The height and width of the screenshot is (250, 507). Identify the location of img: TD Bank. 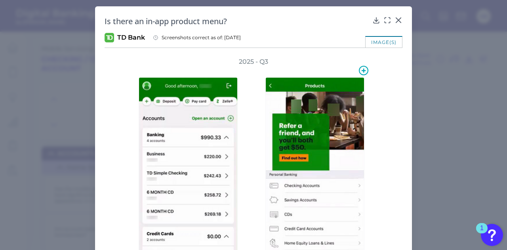
(109, 38).